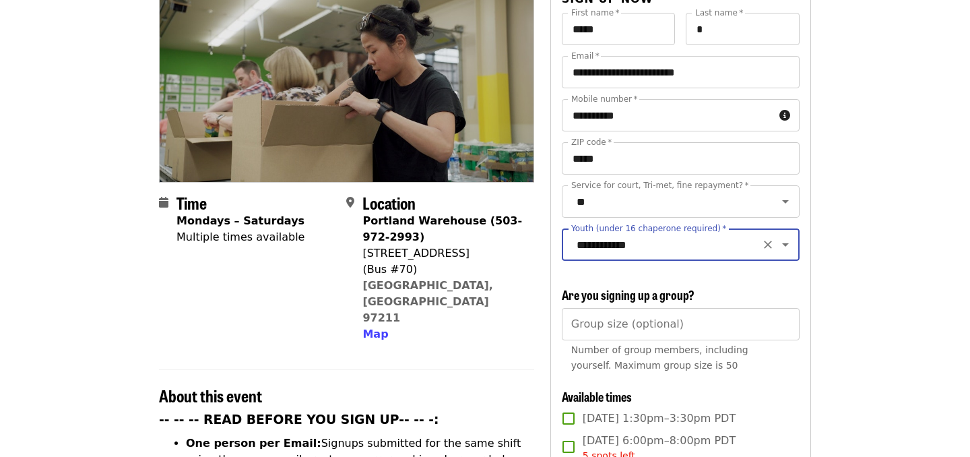 The width and height of the screenshot is (970, 457). I want to click on label: Email, so click(586, 56).